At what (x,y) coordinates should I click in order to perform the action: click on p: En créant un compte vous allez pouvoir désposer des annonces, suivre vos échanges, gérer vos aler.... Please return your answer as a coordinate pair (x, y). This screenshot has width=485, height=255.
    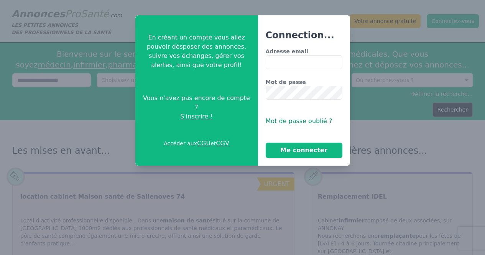
    Looking at the image, I should click on (197, 51).